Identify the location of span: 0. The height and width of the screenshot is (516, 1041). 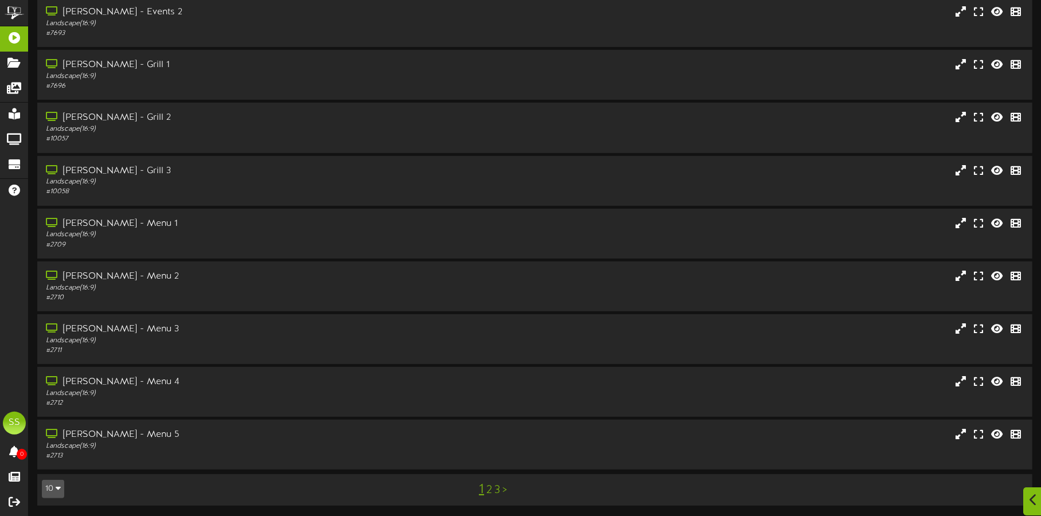
(22, 454).